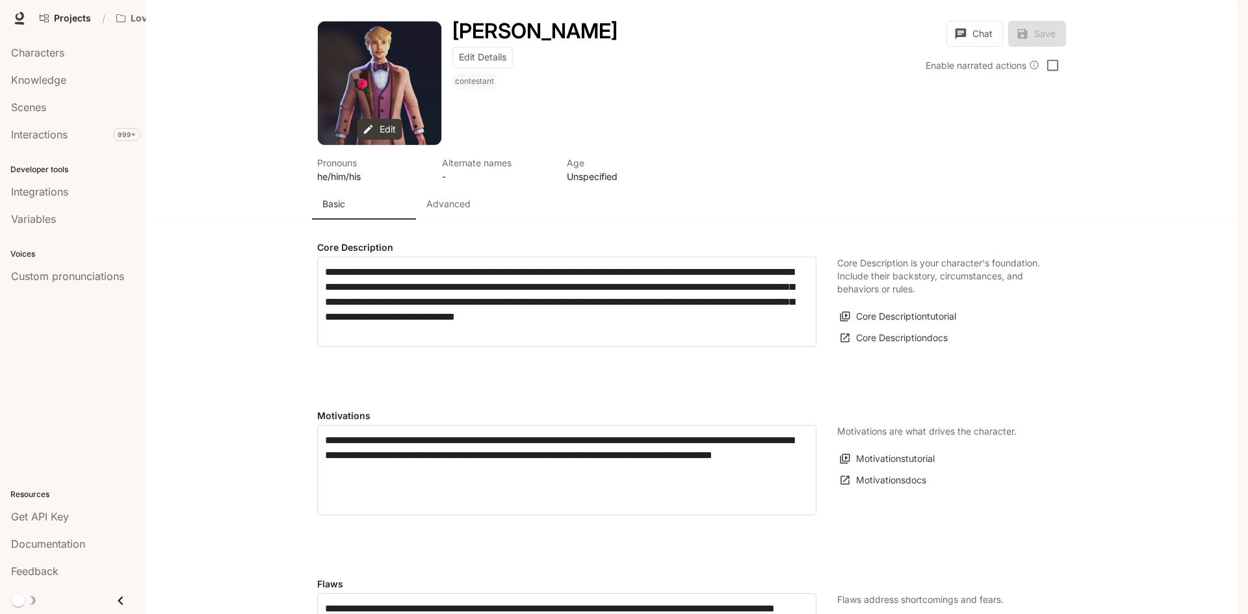 The width and height of the screenshot is (1248, 614). I want to click on div: Enable narrated actions, so click(982, 65).